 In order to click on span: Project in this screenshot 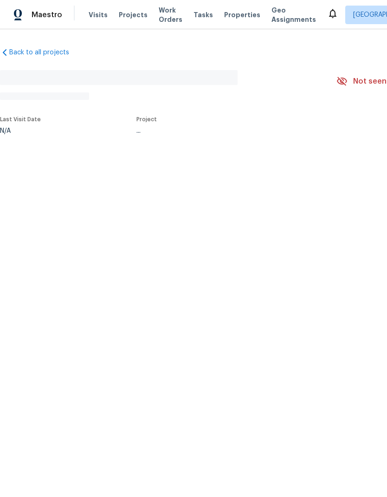, I will do `click(147, 119)`.